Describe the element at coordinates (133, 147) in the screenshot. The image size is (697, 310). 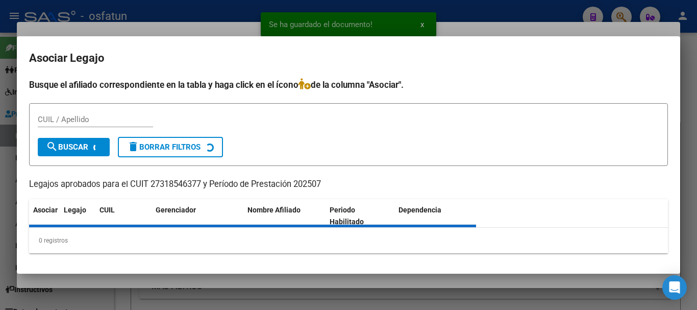
I see `mat-icon: delete` at that location.